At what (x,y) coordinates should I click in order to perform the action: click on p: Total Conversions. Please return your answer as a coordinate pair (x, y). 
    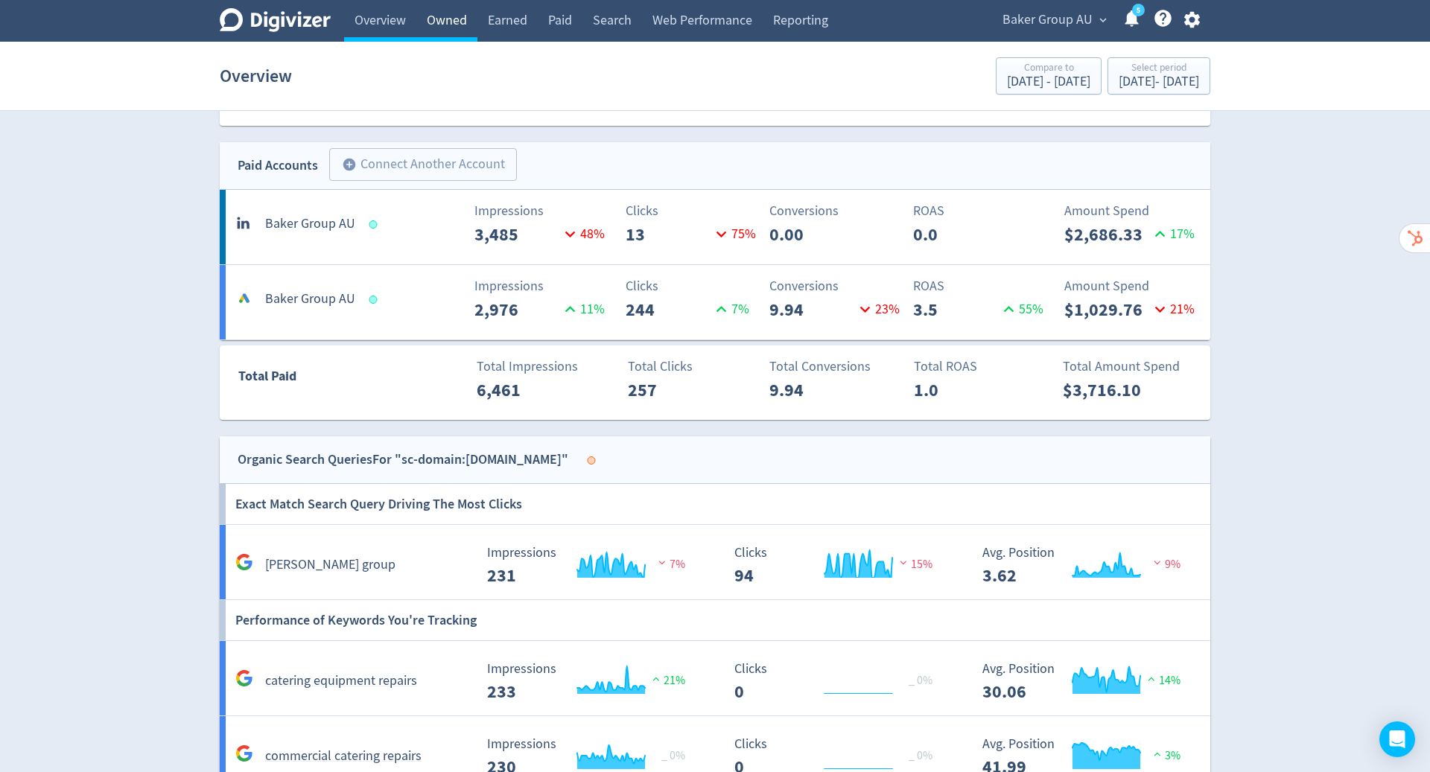
    Looking at the image, I should click on (836, 366).